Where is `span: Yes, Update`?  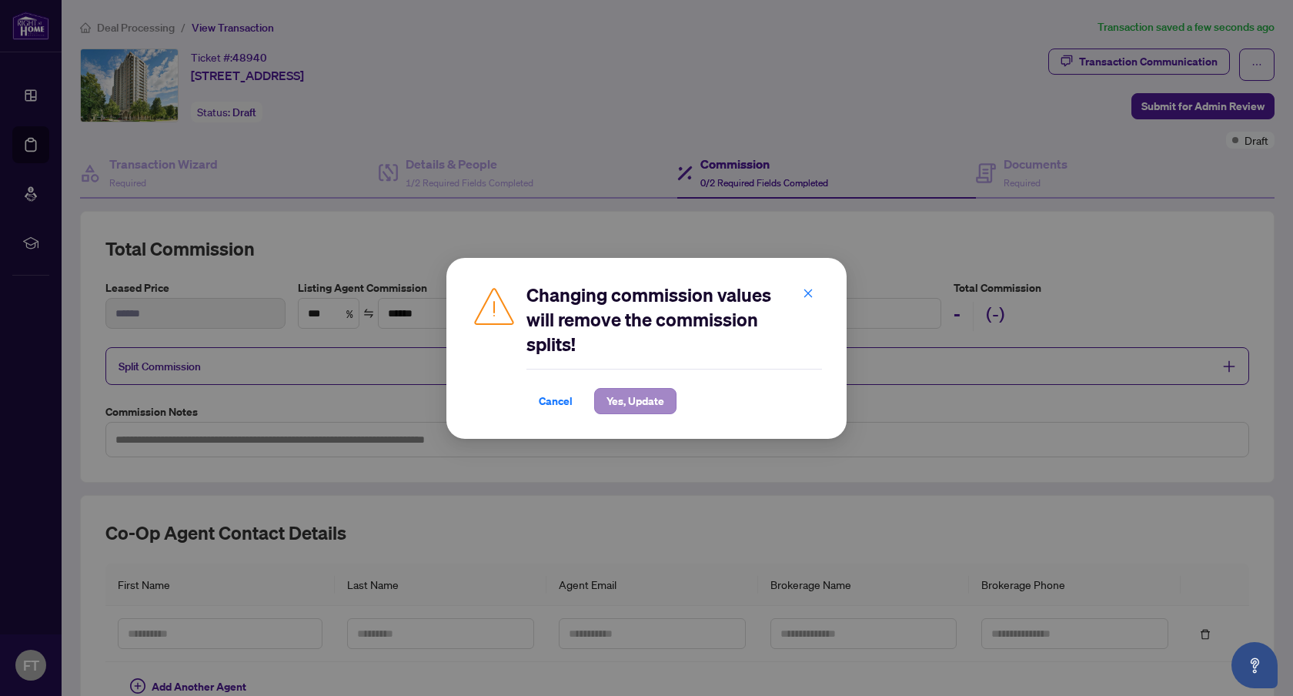
span: Yes, Update is located at coordinates (635, 401).